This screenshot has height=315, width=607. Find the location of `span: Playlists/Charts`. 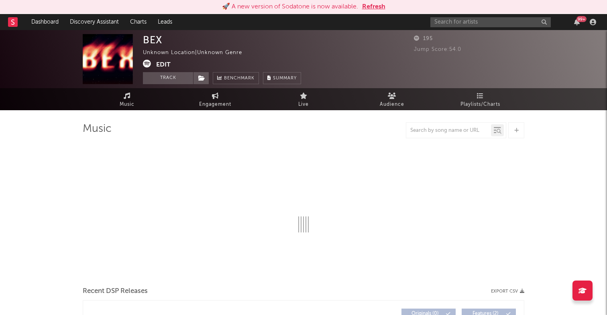

span: Playlists/Charts is located at coordinates (480, 105).